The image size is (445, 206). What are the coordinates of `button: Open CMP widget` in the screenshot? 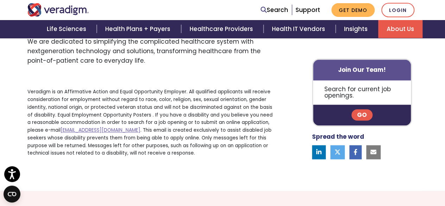 It's located at (12, 194).